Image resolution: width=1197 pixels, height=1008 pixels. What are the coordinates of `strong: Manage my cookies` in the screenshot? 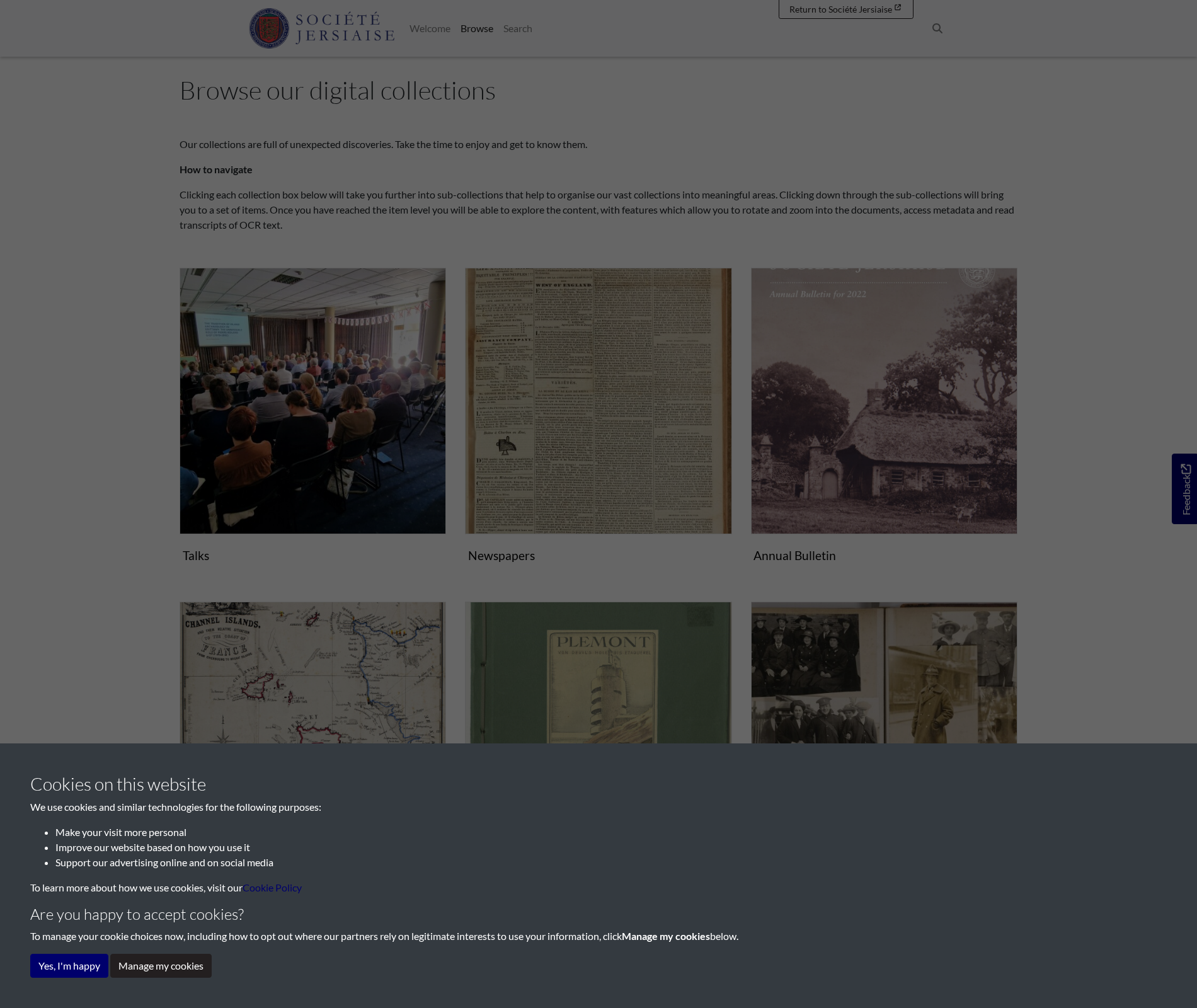 It's located at (666, 936).